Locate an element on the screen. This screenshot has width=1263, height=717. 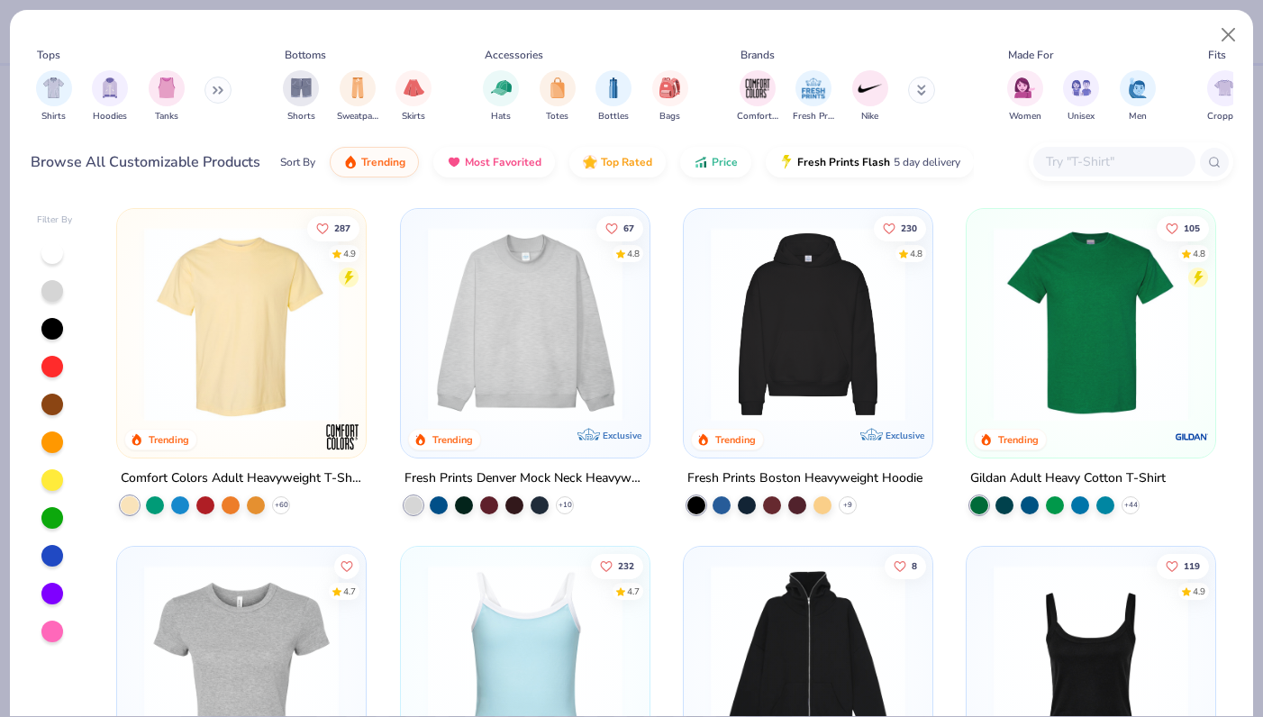
div: filter for Bottles is located at coordinates (613, 96).